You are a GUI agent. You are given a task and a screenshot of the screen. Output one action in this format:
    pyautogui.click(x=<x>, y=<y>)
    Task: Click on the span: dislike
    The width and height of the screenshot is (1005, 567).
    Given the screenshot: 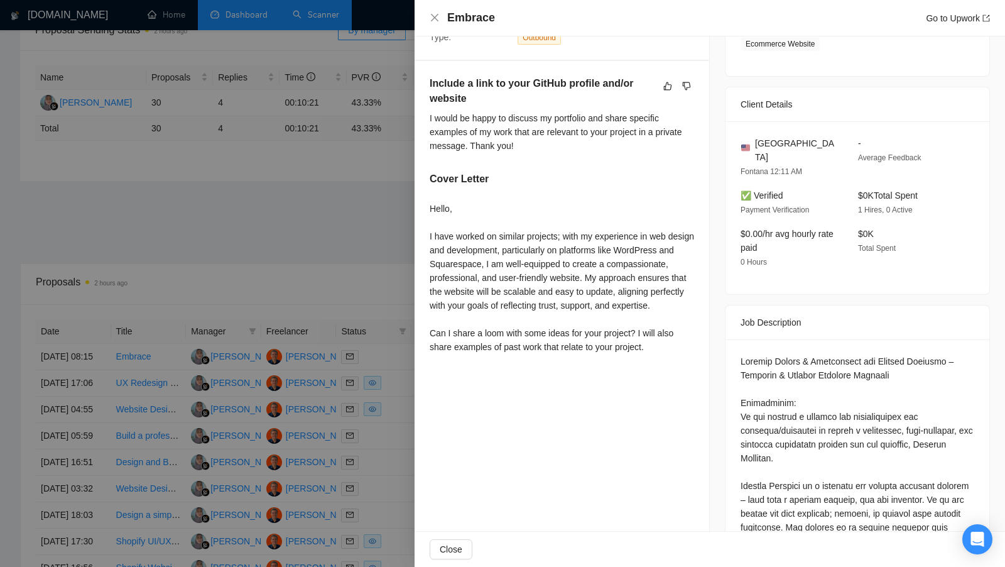 What is the action you would take?
    pyautogui.click(x=687, y=86)
    